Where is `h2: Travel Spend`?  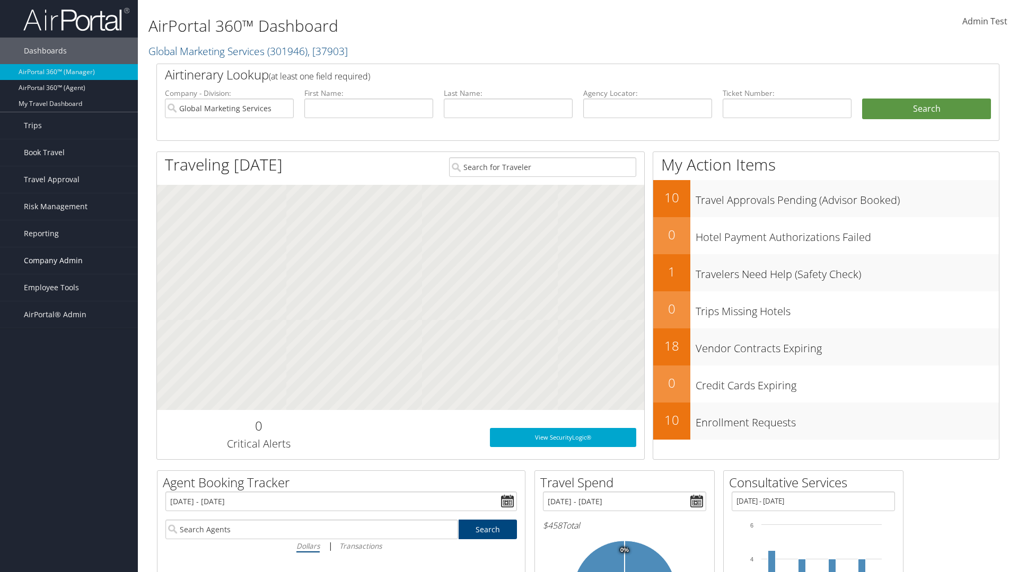
h2: Travel Spend is located at coordinates (627, 483).